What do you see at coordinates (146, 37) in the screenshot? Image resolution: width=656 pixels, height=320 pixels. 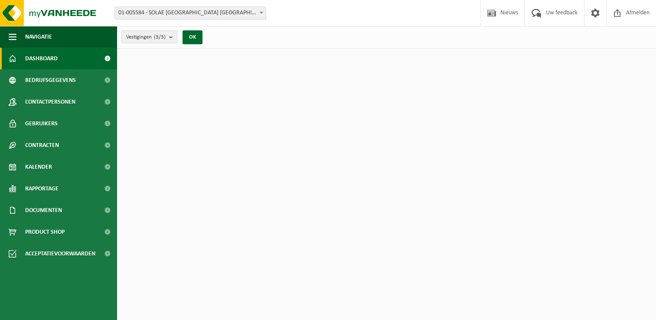 I see `span: Vestigingen` at bounding box center [146, 37].